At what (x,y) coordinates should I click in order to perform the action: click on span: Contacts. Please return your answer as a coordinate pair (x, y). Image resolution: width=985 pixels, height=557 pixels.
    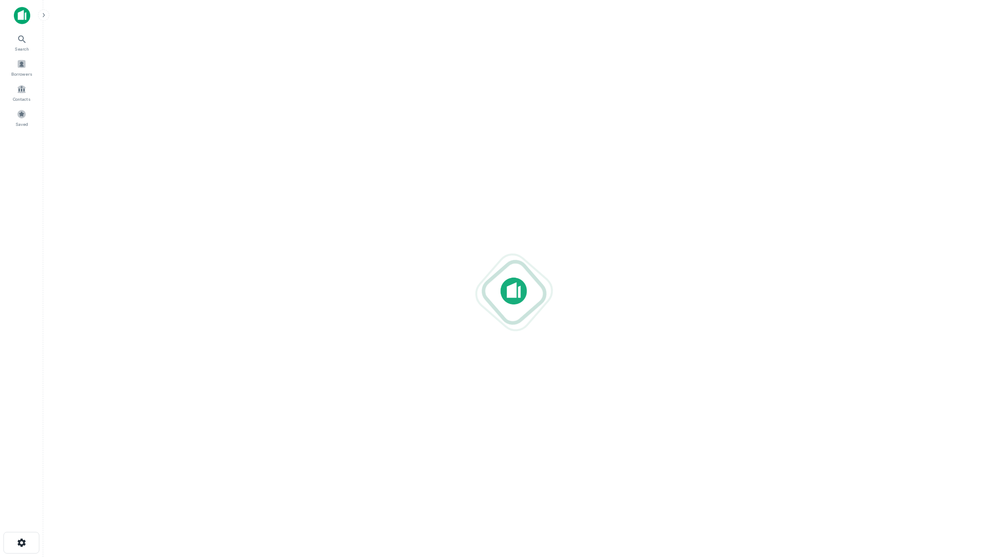
    Looking at the image, I should click on (22, 99).